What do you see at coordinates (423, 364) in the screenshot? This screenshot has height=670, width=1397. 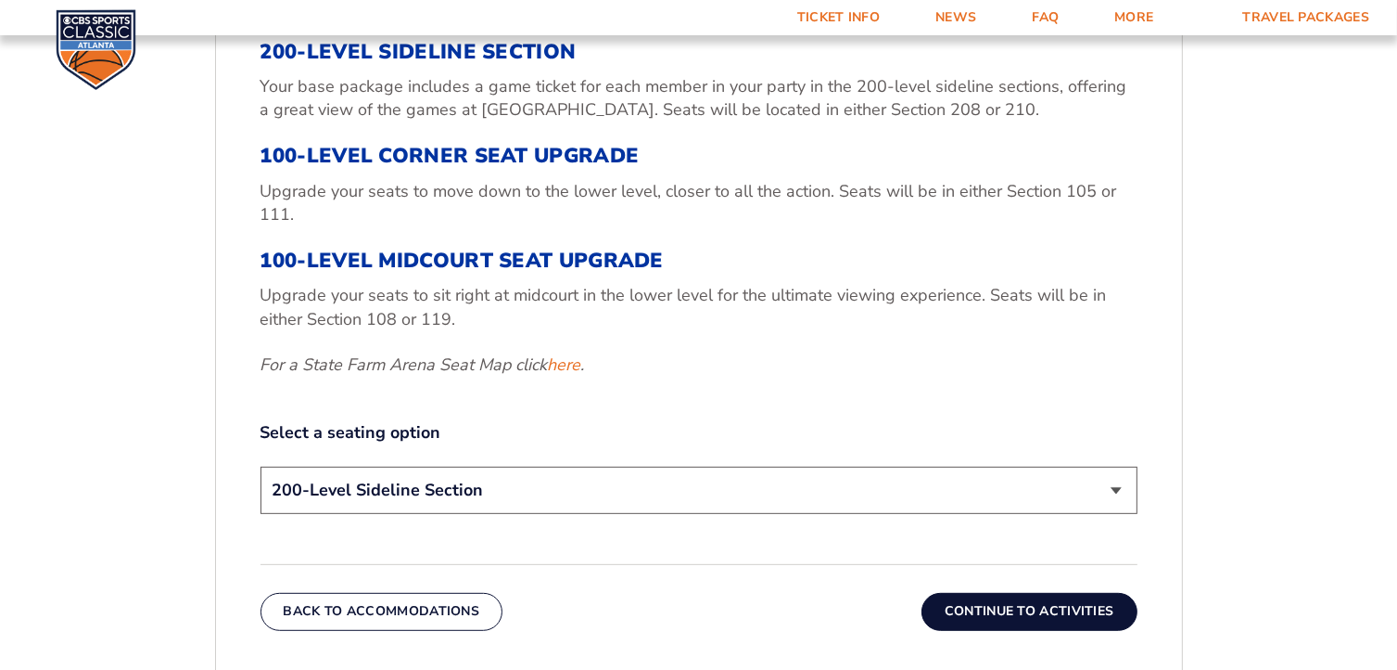 I see `em: For a State Farm Arena Seat Map click .` at bounding box center [423, 364].